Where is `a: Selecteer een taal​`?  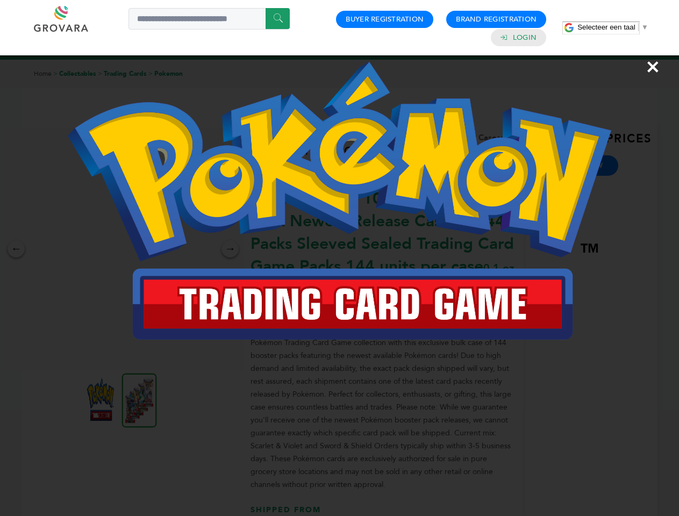 a: Selecteer een taal​ is located at coordinates (613, 27).